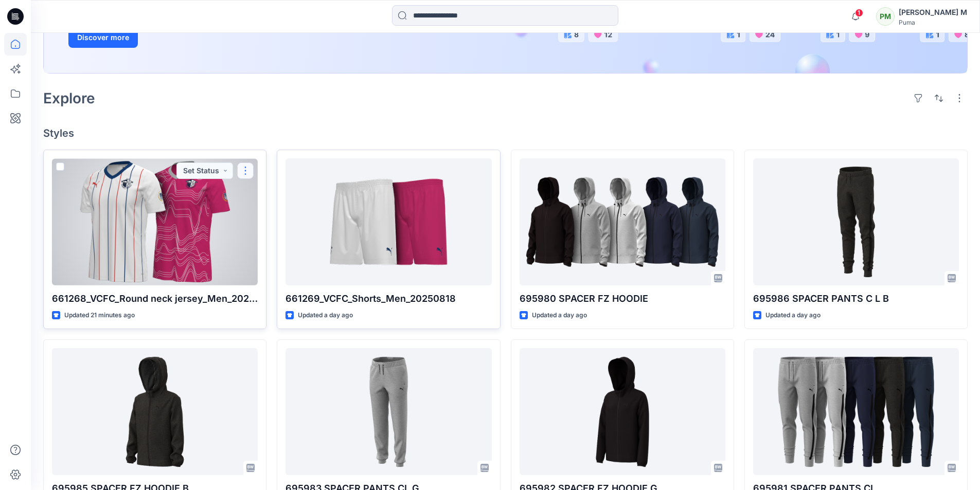 The image size is (980, 490). What do you see at coordinates (856, 222) in the screenshot?
I see `a: 695986 SPACER PANTS C L B` at bounding box center [856, 222].